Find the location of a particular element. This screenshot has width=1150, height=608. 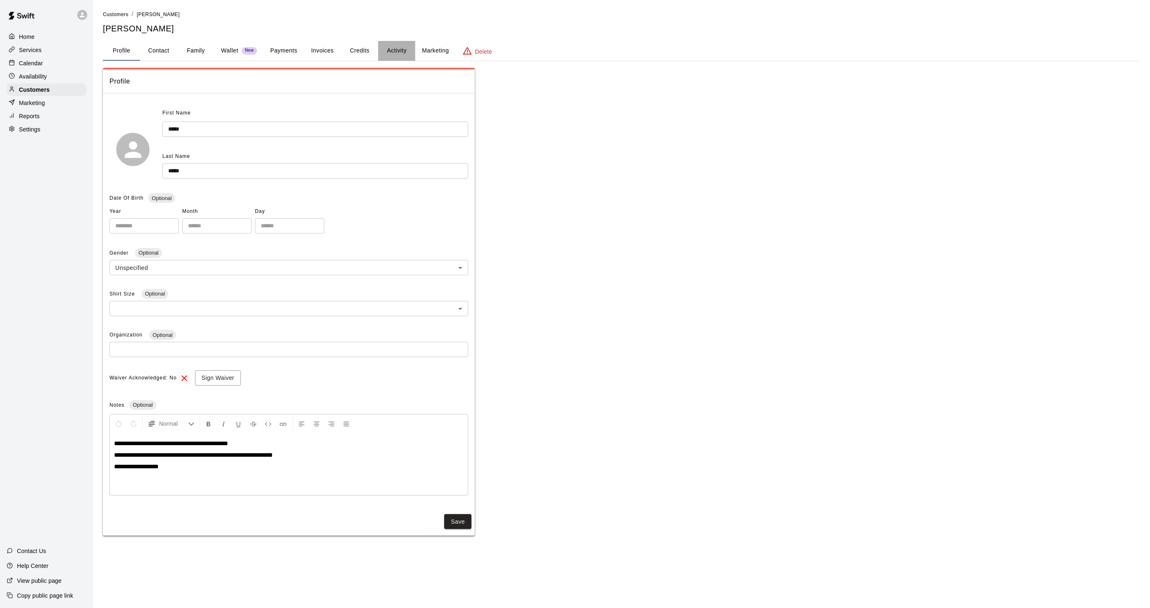

button: Family is located at coordinates (196, 51).